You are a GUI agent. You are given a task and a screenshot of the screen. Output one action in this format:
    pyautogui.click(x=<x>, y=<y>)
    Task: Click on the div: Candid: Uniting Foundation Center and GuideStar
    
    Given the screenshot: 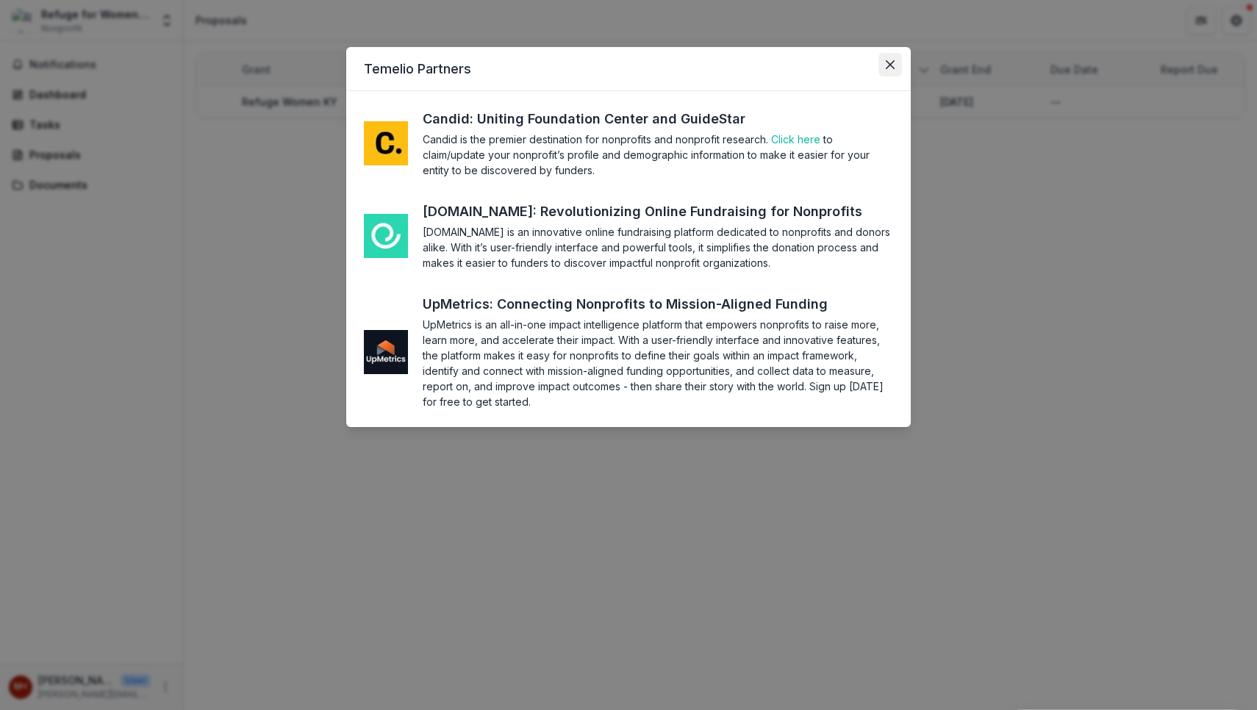 What is the action you would take?
    pyautogui.click(x=597, y=118)
    